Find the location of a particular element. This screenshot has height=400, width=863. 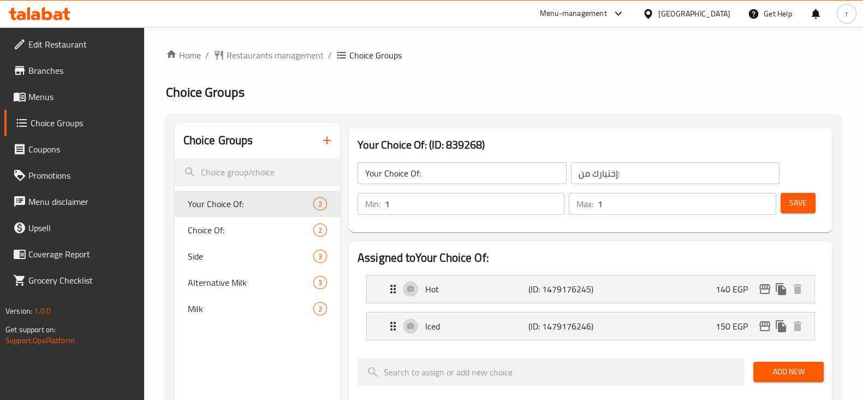

a: Grocery Checklist is located at coordinates (74, 280).